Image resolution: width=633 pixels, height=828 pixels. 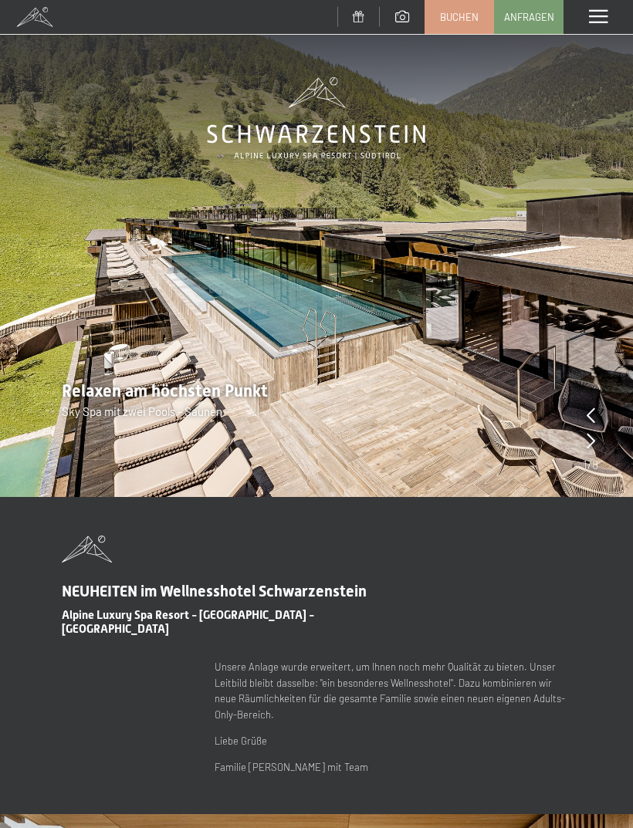 I want to click on span: Sky Spa mit zwei Pools - Saunen, so click(x=142, y=412).